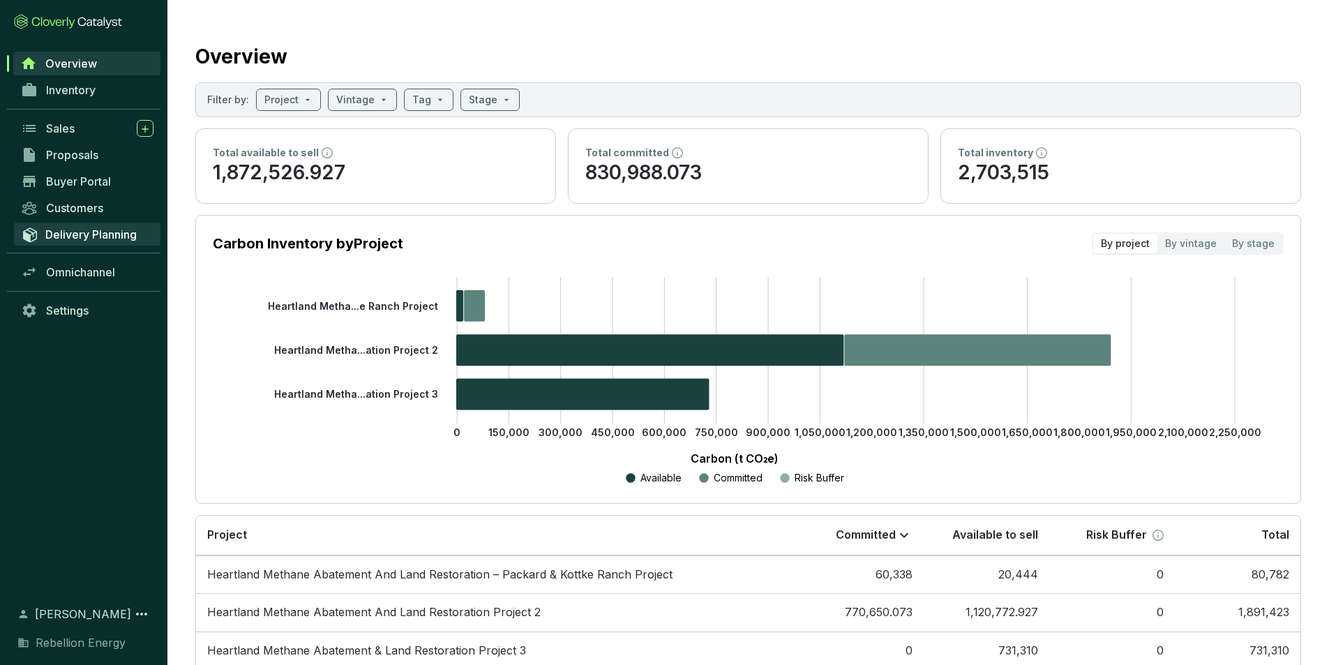 The image size is (1329, 665). What do you see at coordinates (1238, 612) in the screenshot?
I see `td: 1,891,423` at bounding box center [1238, 612].